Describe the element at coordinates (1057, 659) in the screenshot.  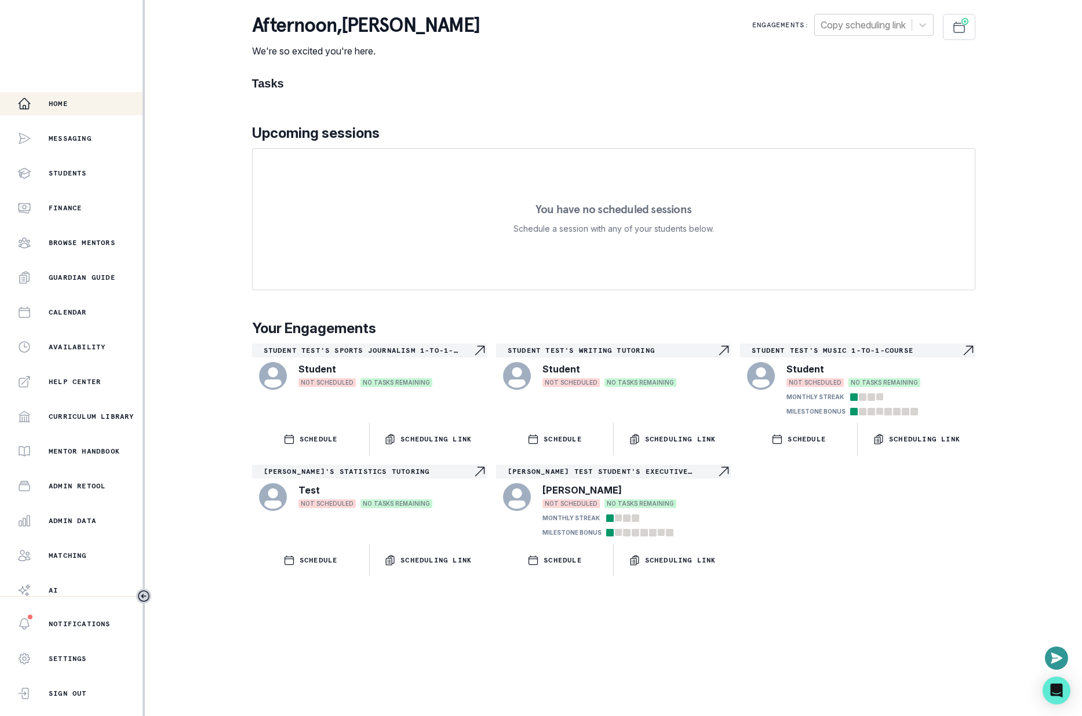
I see `button: Open or close messaging widget` at that location.